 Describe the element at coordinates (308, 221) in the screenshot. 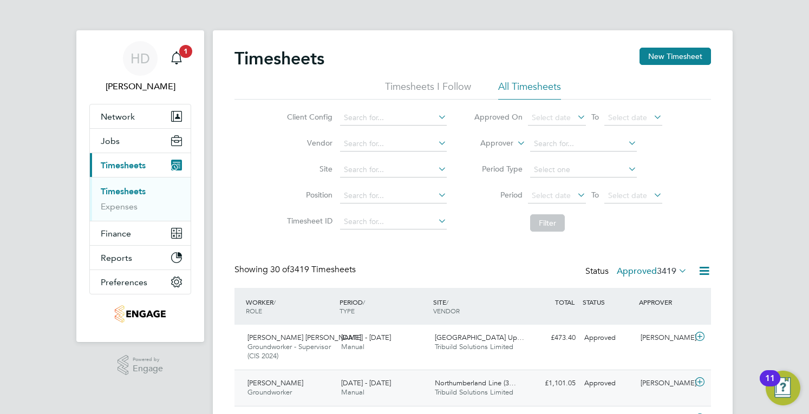

I see `label: Timesheet ID` at that location.